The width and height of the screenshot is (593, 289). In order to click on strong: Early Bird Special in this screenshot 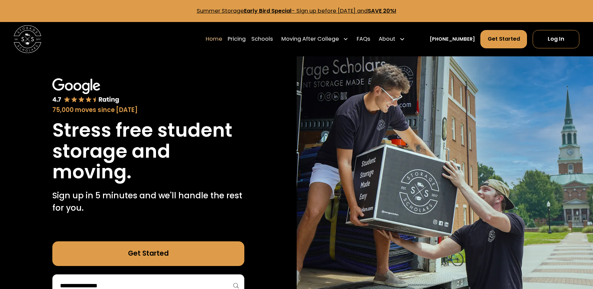, I will do `click(268, 11)`.